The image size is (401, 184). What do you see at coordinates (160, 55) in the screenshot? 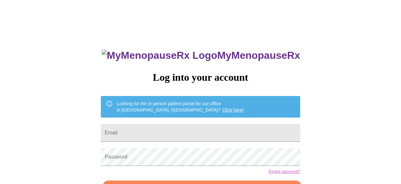
I see `img: MyMenopauseRx Logo` at bounding box center [160, 55].